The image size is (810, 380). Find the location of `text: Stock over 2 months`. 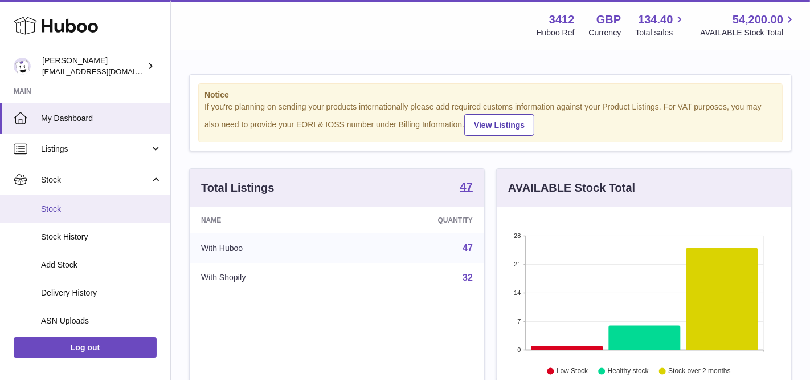

text: Stock over 2 months is located at coordinates (699, 370).